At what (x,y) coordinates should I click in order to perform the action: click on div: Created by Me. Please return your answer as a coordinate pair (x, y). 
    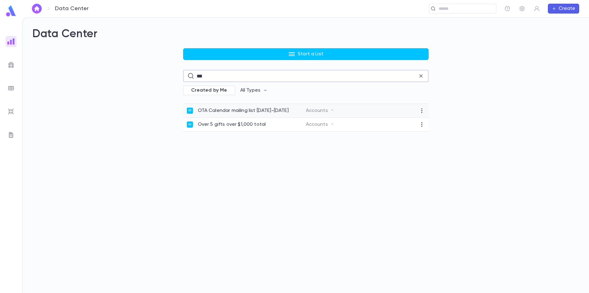
    Looking at the image, I should click on (209, 90).